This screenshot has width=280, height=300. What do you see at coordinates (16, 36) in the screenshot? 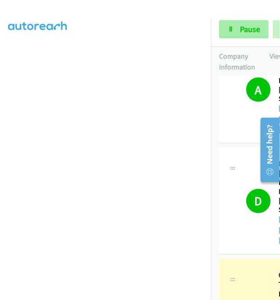
I see `div: Open Resource Center` at bounding box center [16, 36].